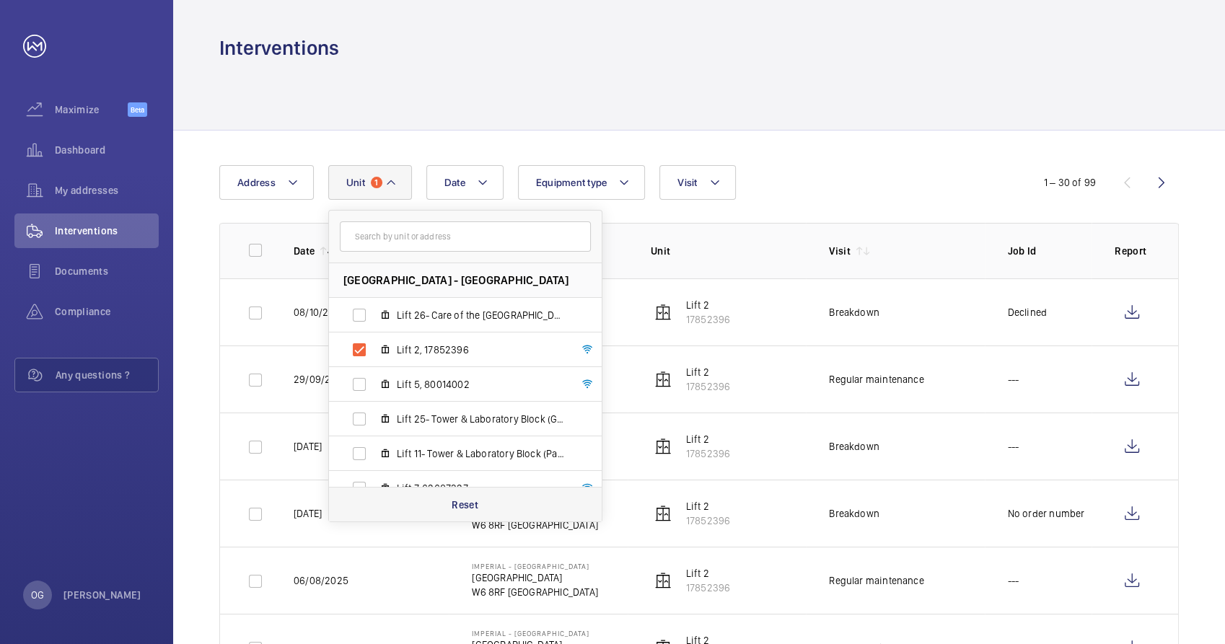 The height and width of the screenshot is (644, 1225). What do you see at coordinates (304, 251) in the screenshot?
I see `p: Date` at bounding box center [304, 251].